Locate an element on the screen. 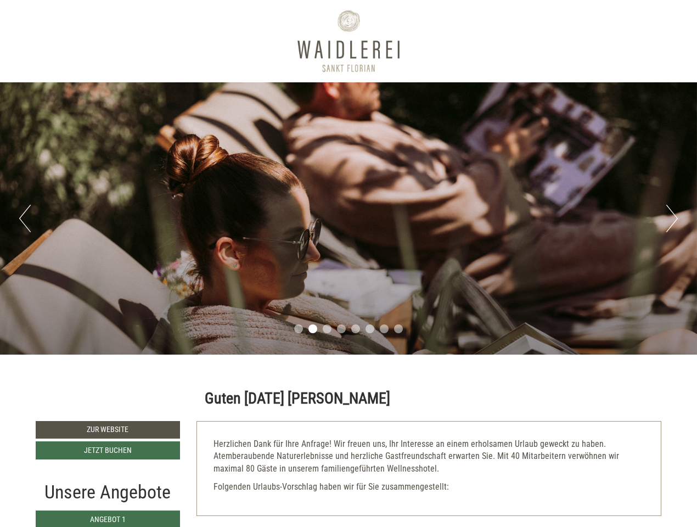  div: Unsere Angebote is located at coordinates (108, 492).